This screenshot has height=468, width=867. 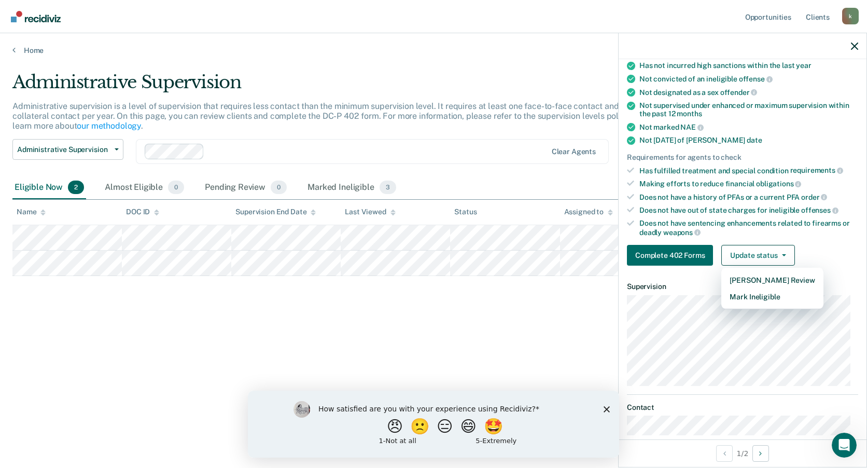 I want to click on span: requirements, so click(x=817, y=170).